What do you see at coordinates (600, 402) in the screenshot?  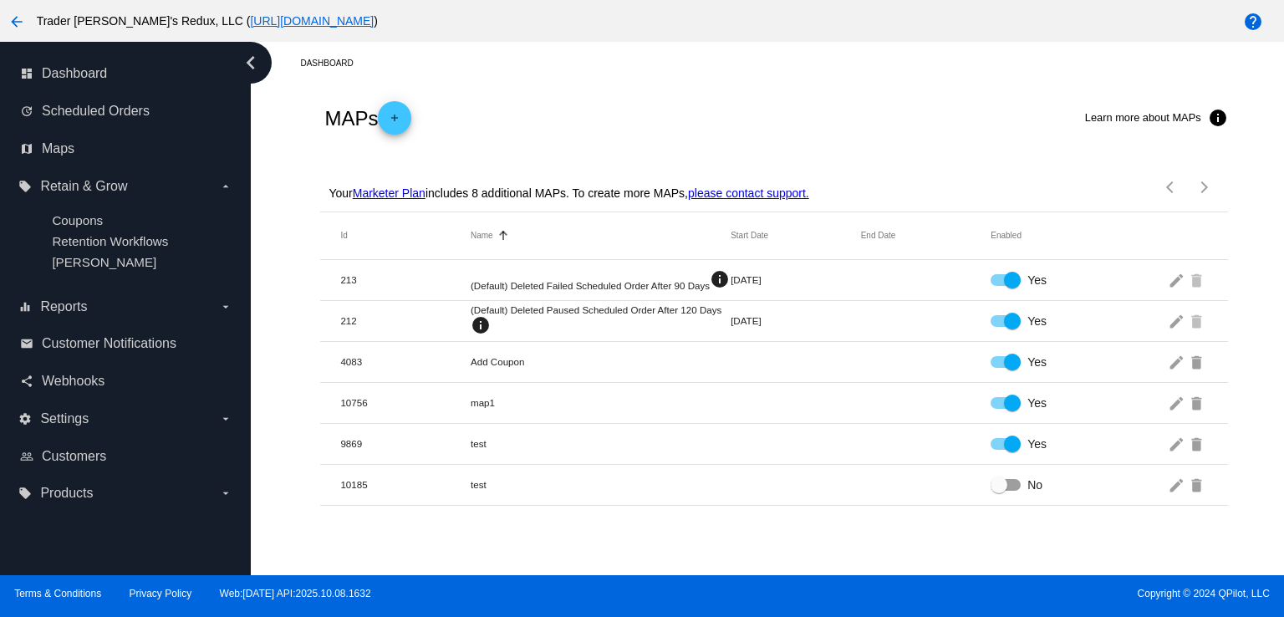 I see `mat-cell: map1` at bounding box center [600, 402].